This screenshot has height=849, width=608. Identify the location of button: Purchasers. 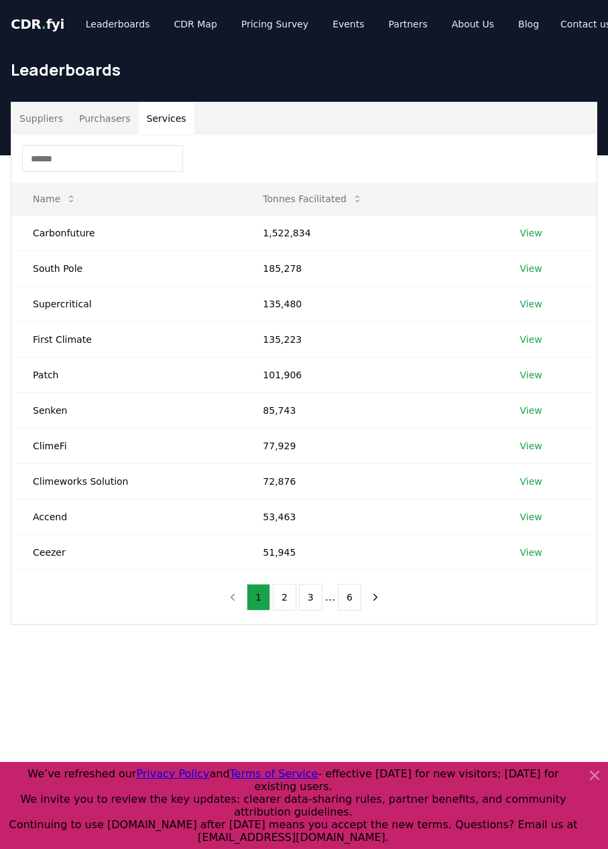
(104, 119).